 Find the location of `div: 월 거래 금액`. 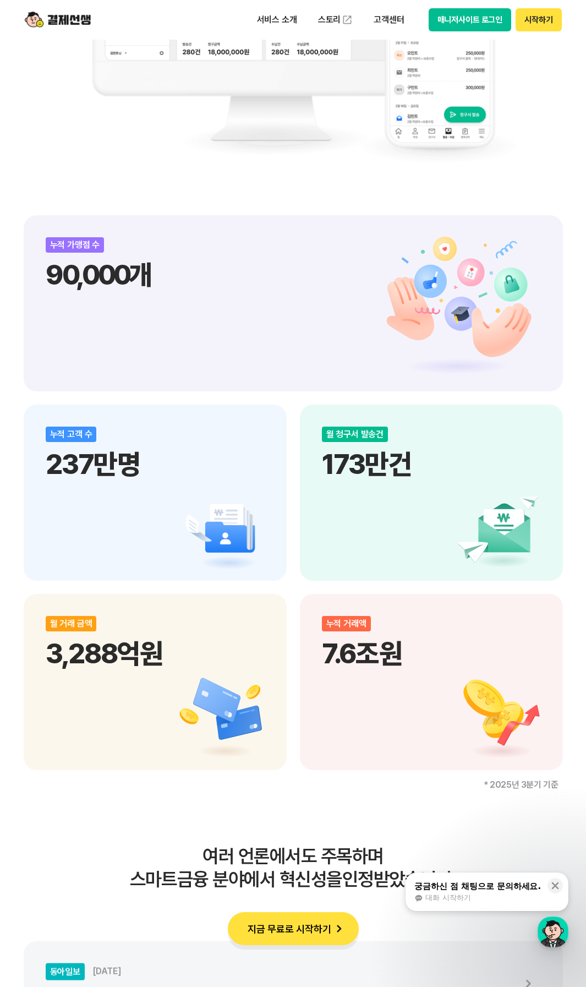

div: 월 거래 금액 is located at coordinates (71, 624).